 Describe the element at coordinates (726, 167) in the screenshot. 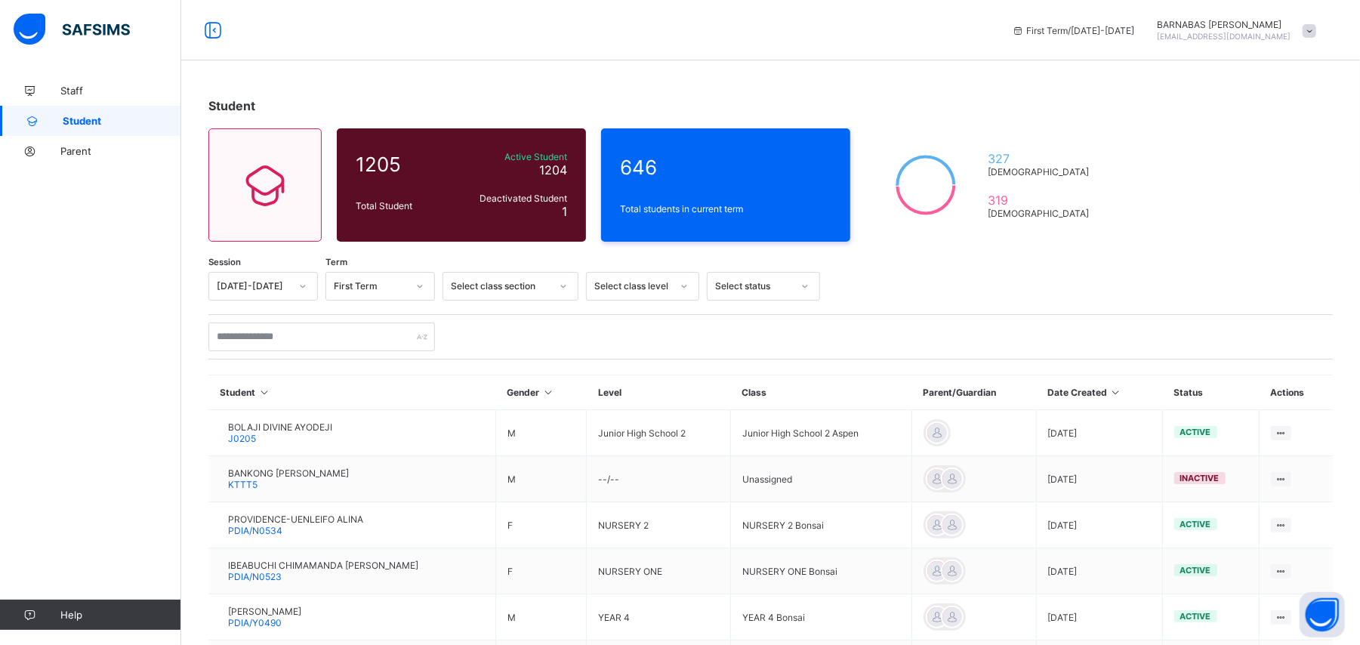

I see `span: 646` at that location.